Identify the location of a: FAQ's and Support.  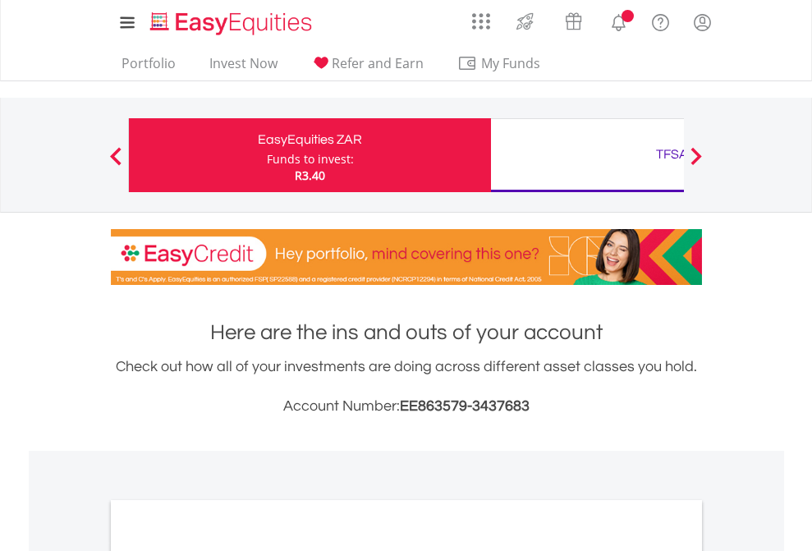
(660, 21).